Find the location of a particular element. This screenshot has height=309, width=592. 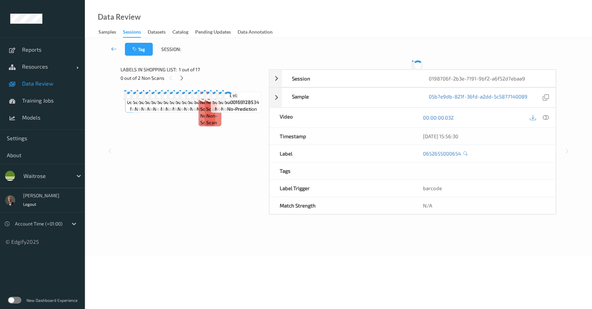

div: Data Review is located at coordinates (119, 17).